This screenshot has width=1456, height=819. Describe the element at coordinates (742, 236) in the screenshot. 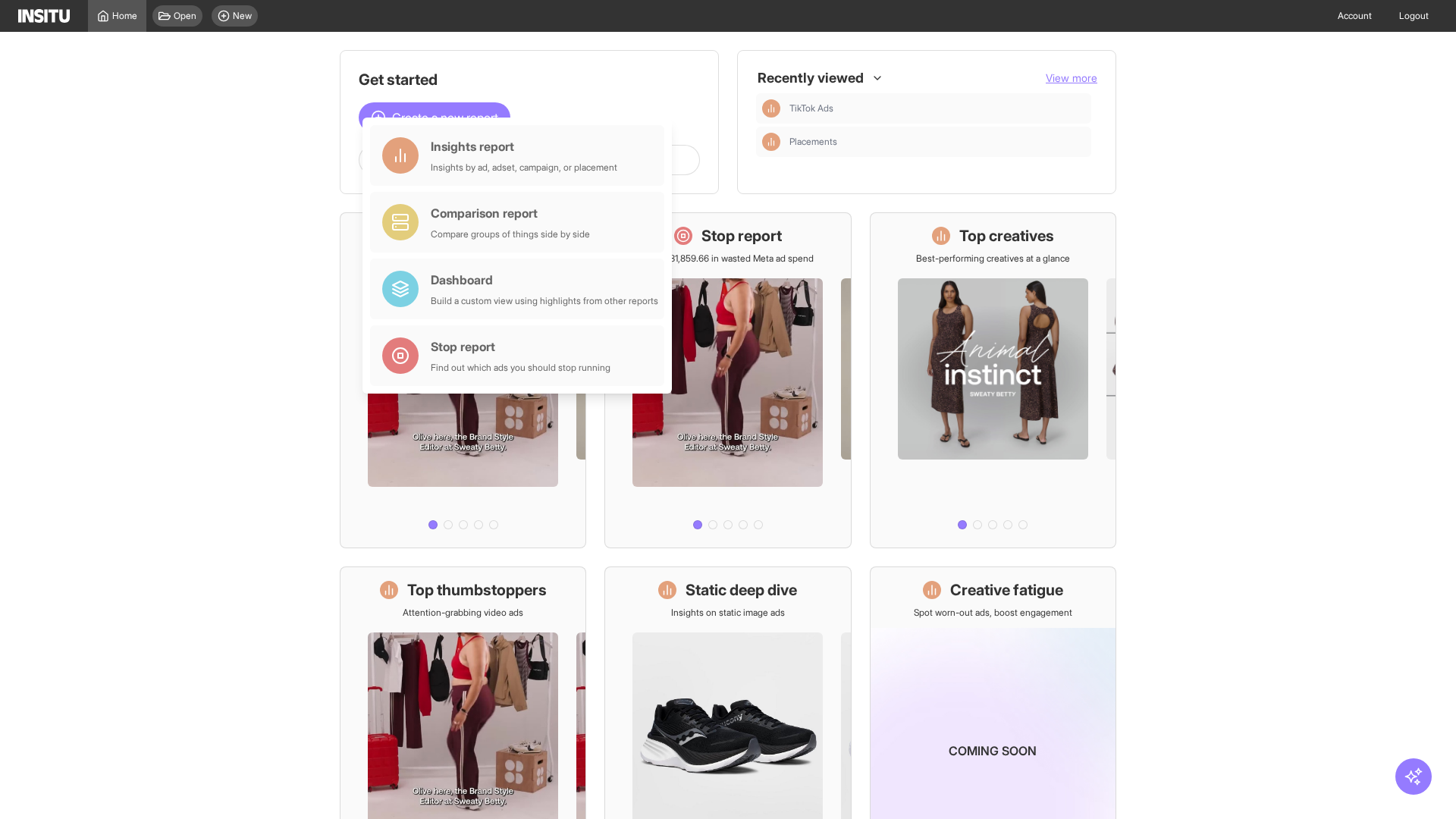

I see `h1: Stop report` at that location.